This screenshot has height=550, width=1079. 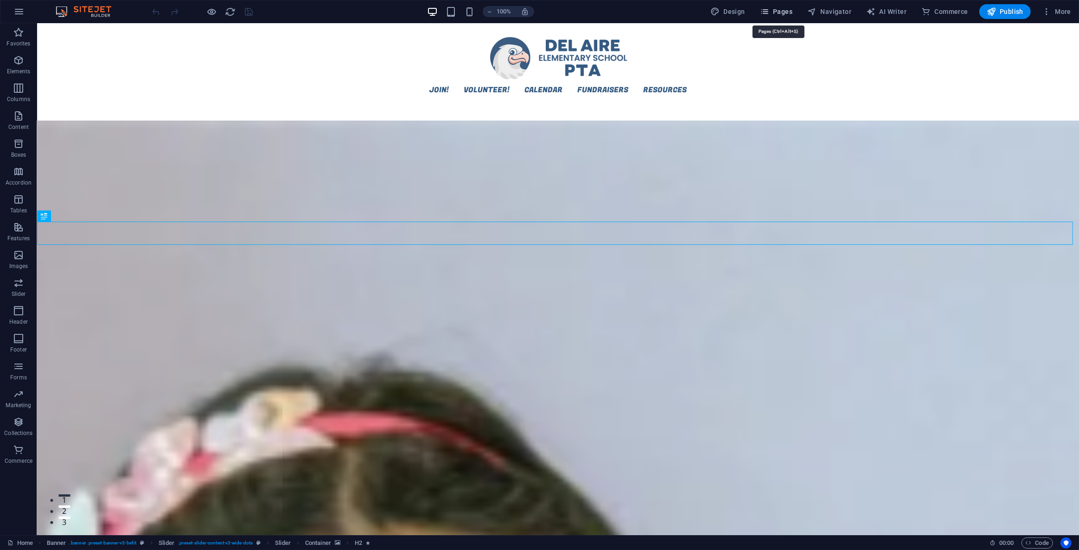 I want to click on button: 100%, so click(x=499, y=12).